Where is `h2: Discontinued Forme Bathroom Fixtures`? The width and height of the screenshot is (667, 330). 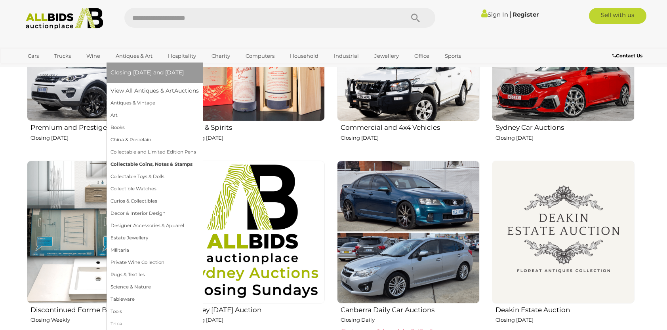 h2: Discontinued Forme Bathroom Fixtures is located at coordinates (100, 309).